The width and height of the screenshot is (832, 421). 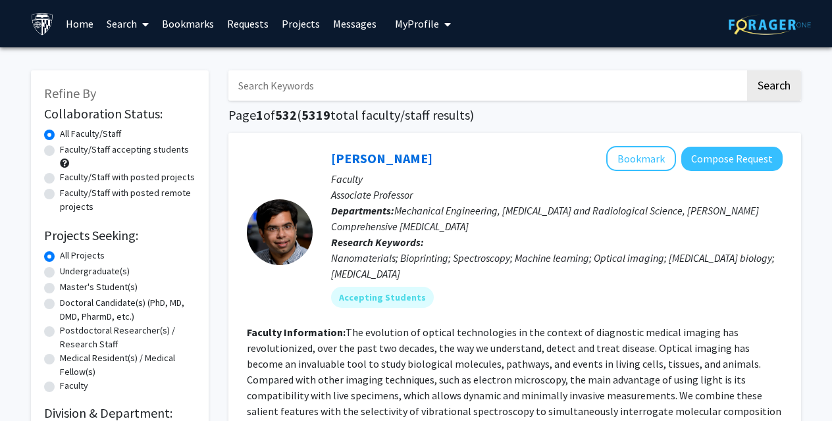 I want to click on label: Faculty/Staff accepting students, so click(x=124, y=149).